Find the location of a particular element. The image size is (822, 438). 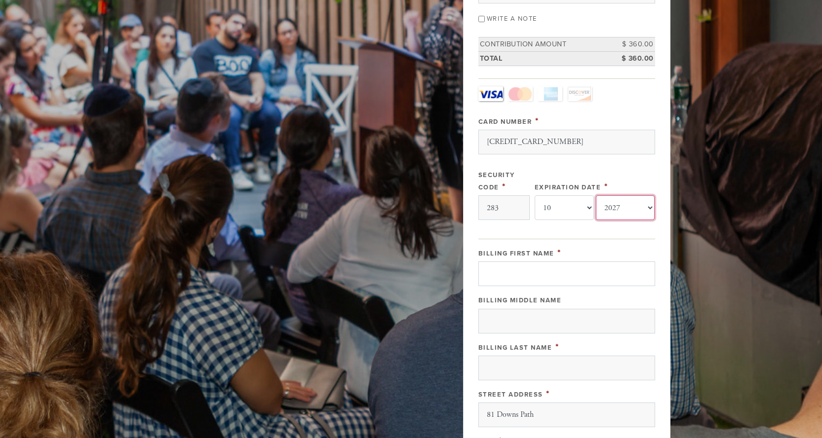

label: Billing Middle Name is located at coordinates (520, 300).